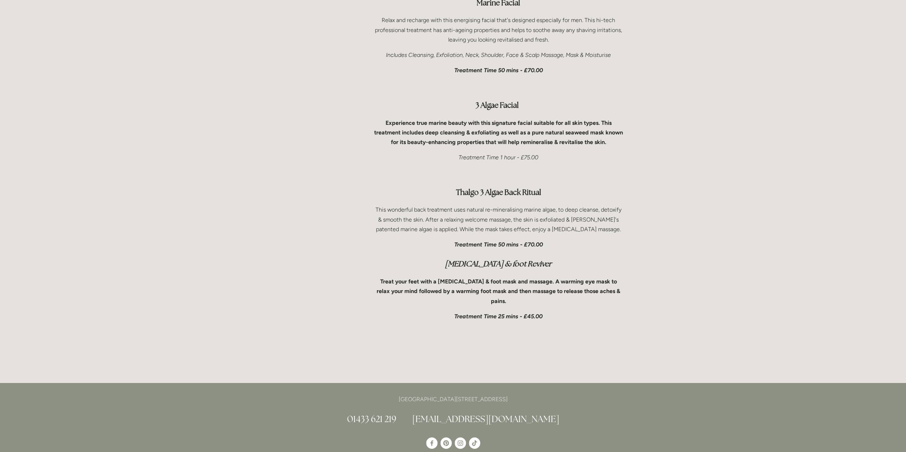  What do you see at coordinates (498, 316) in the screenshot?
I see `em: Treatment Time 25 mins - £45.00` at bounding box center [498, 316].